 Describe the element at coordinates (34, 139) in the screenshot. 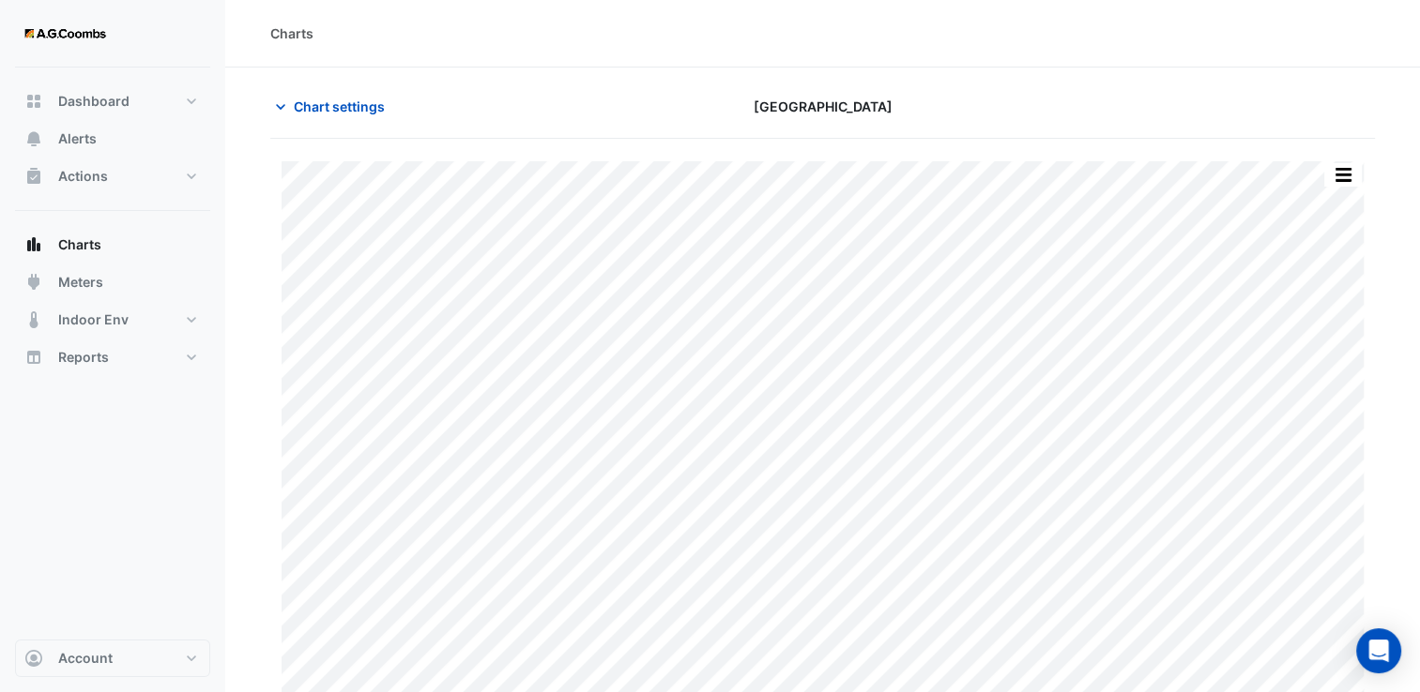

I see `app-icon: Alerts` at that location.